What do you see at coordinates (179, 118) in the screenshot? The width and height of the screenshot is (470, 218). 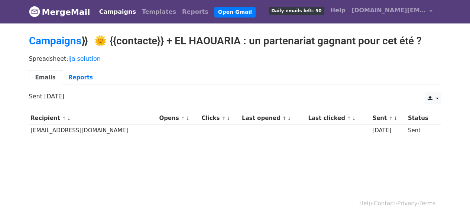 I see `th: Opens` at bounding box center [179, 118].